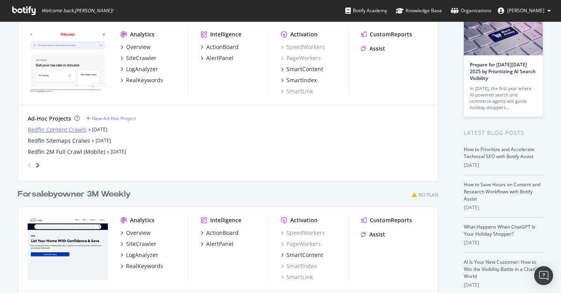 Image resolution: width=561 pixels, height=293 pixels. What do you see at coordinates (111, 118) in the screenshot?
I see `a: New Ad-Hoc Project` at bounding box center [111, 118].